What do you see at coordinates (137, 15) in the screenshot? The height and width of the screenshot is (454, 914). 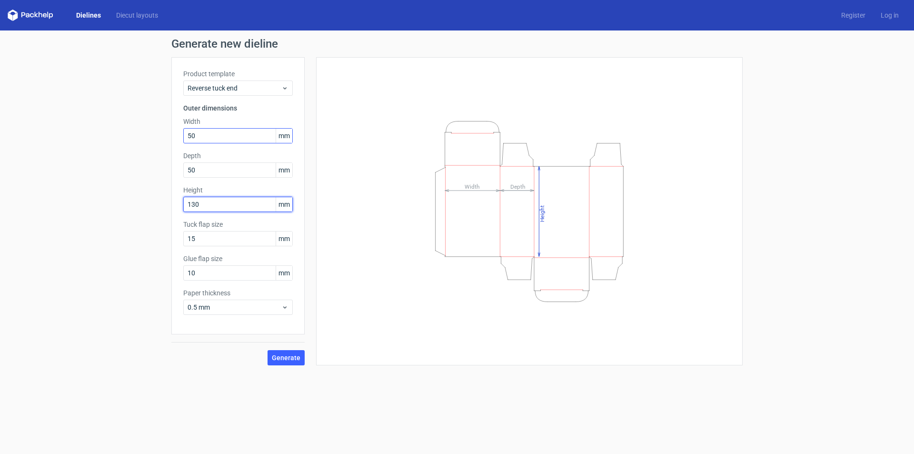 I see `a: Diecut layouts` at bounding box center [137, 15].